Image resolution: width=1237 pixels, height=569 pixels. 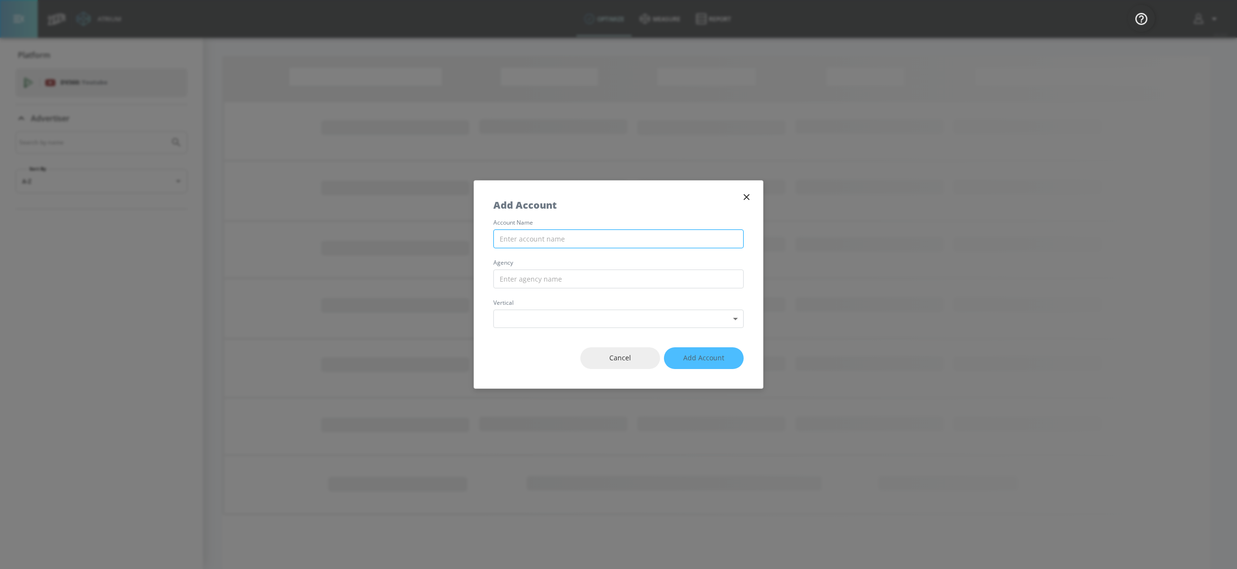 I want to click on label: account name, so click(x=618, y=223).